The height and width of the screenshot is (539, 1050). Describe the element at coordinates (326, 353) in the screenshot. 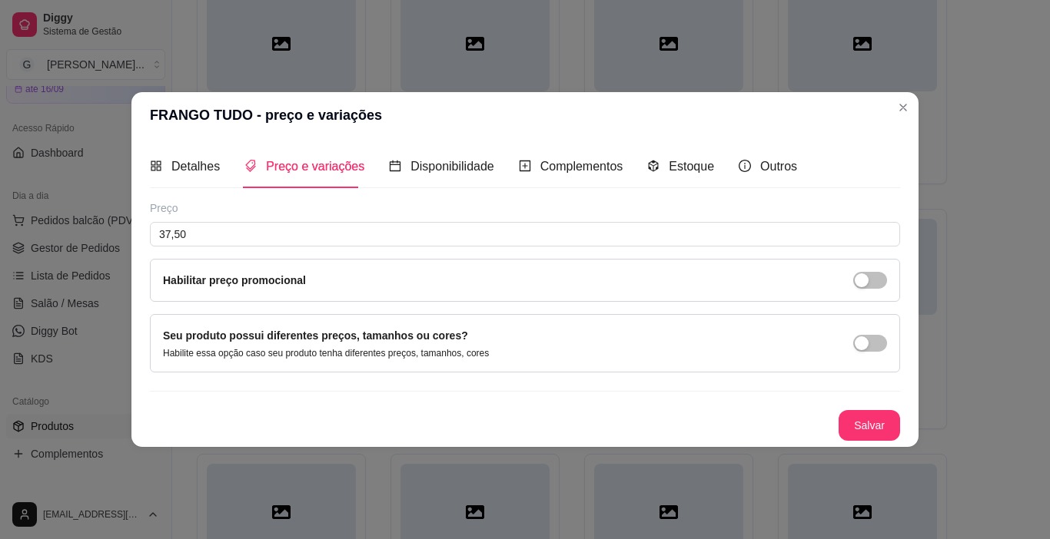

I see `p: Habilite essa opção caso seu produto tenha diferentes preços, tamanhos, cores` at that location.